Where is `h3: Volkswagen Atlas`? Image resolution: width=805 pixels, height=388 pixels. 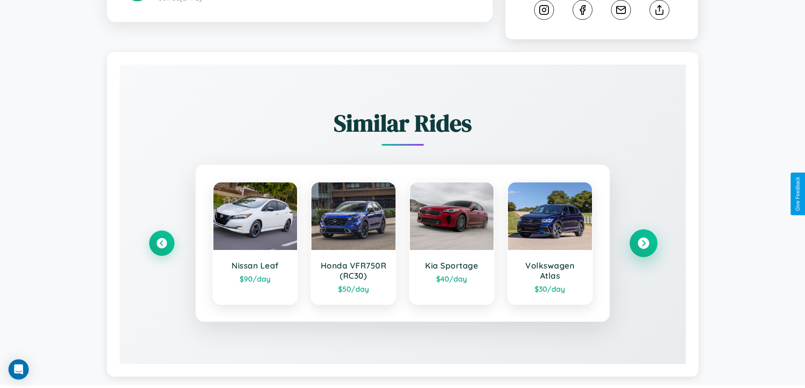 h3: Volkswagen Atlas is located at coordinates (550, 271).